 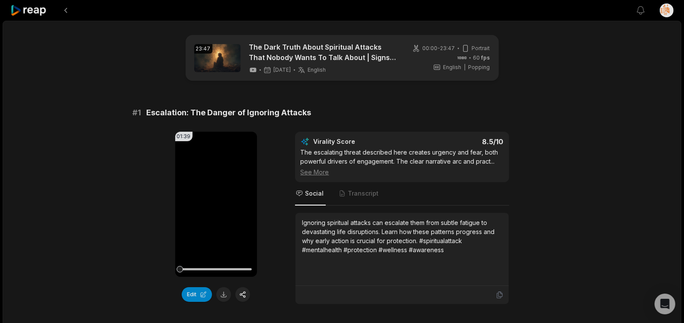 What do you see at coordinates (481, 58) in the screenshot?
I see `span: 60` at bounding box center [481, 58].